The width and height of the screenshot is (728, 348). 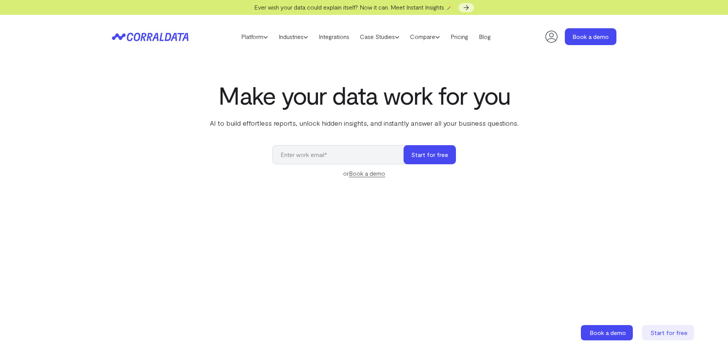 I want to click on p: AI to build effortless reports, unlock hidden insights, and instantly answer all your business qu..., so click(x=364, y=123).